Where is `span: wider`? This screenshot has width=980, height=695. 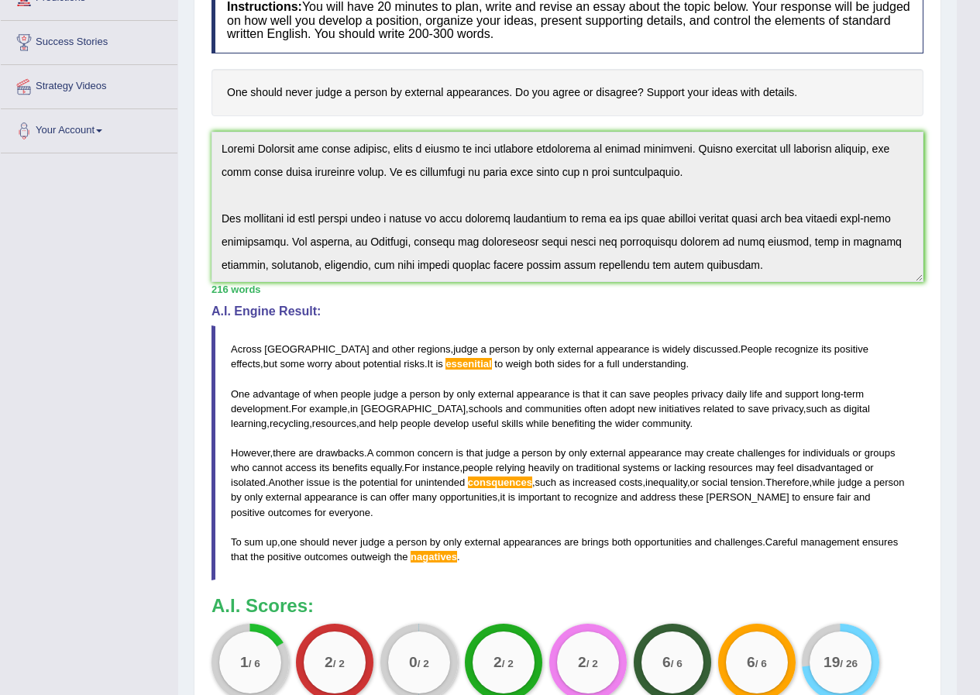 span: wider is located at coordinates (627, 423).